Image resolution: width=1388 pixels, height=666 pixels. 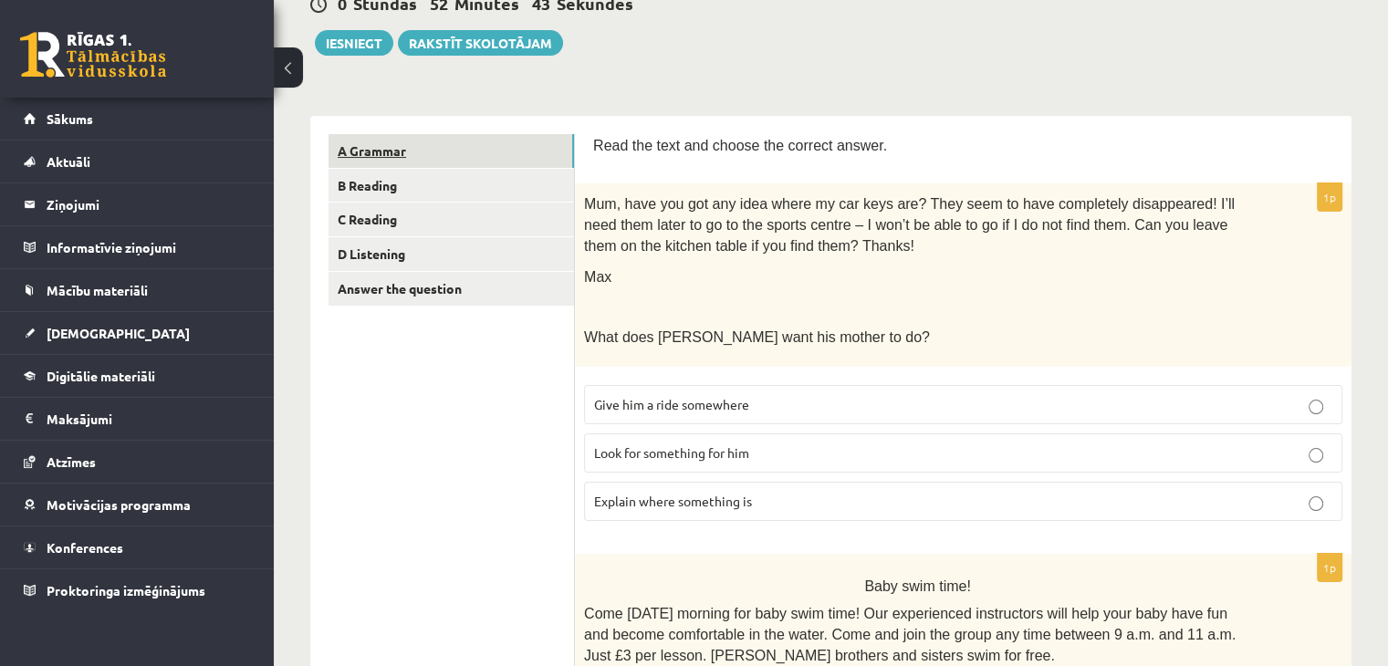 I want to click on span: Look for something for him, so click(x=672, y=453).